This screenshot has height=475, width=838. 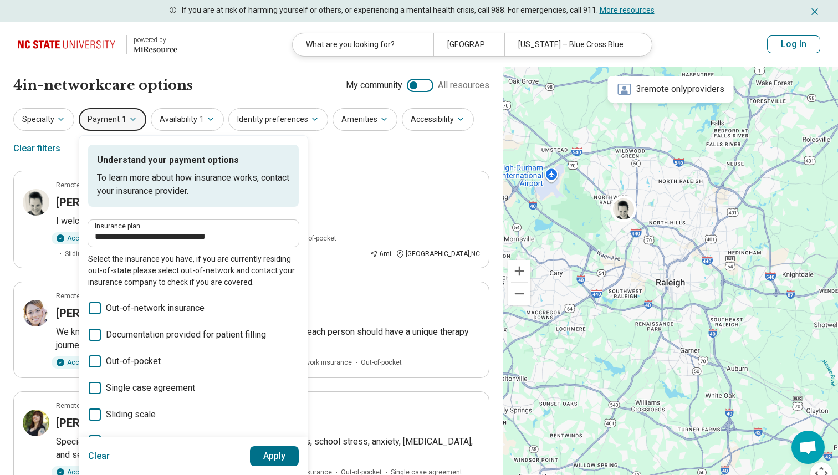 I want to click on button: Clear, so click(x=99, y=456).